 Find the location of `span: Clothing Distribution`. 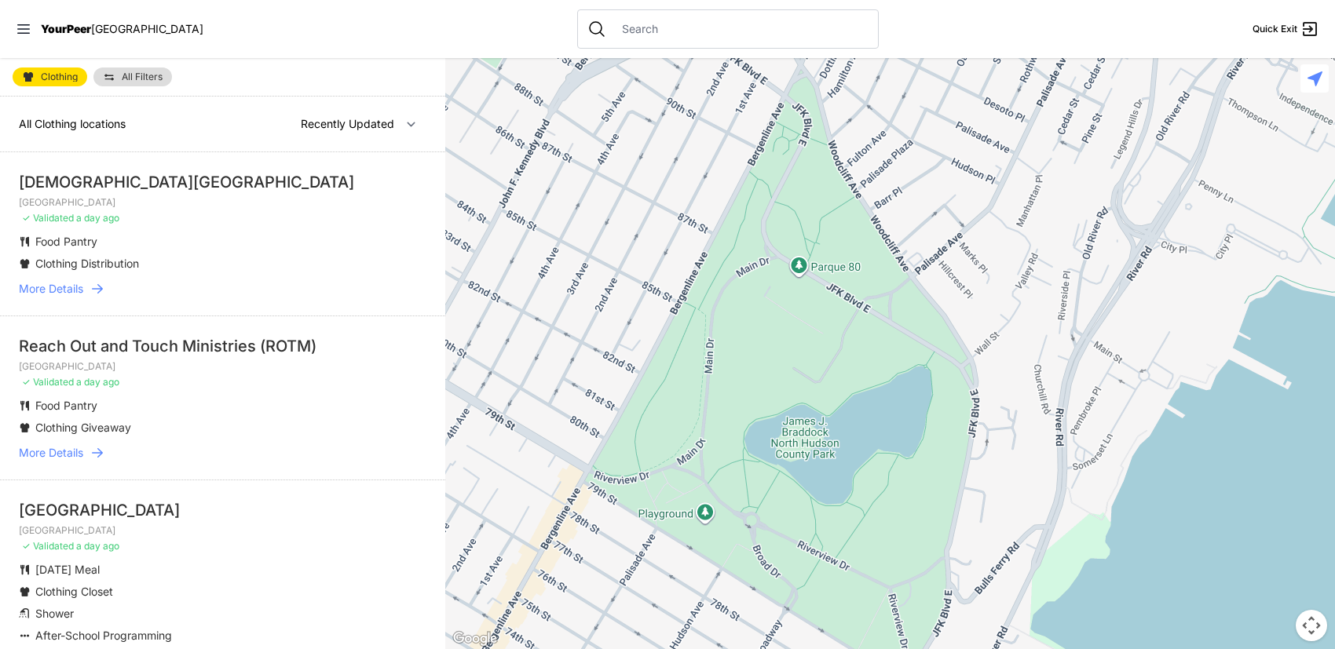

span: Clothing Distribution is located at coordinates (87, 263).